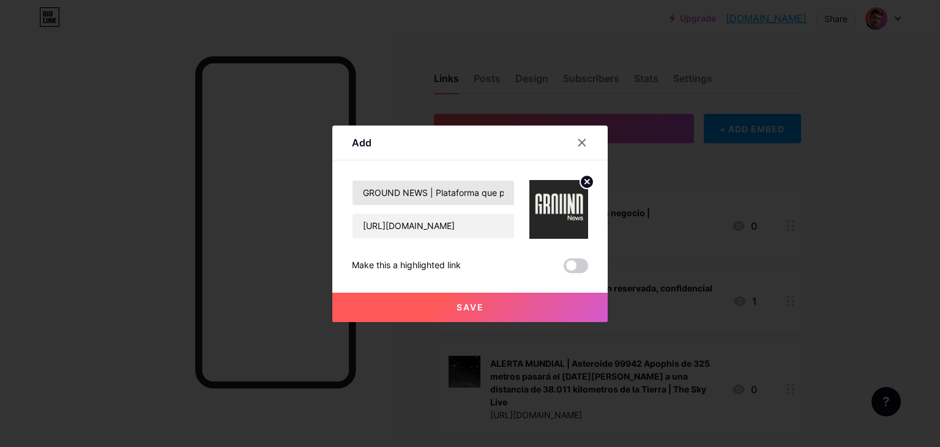  What do you see at coordinates (433, 226) in the screenshot?
I see `input: URL` at bounding box center [433, 226].